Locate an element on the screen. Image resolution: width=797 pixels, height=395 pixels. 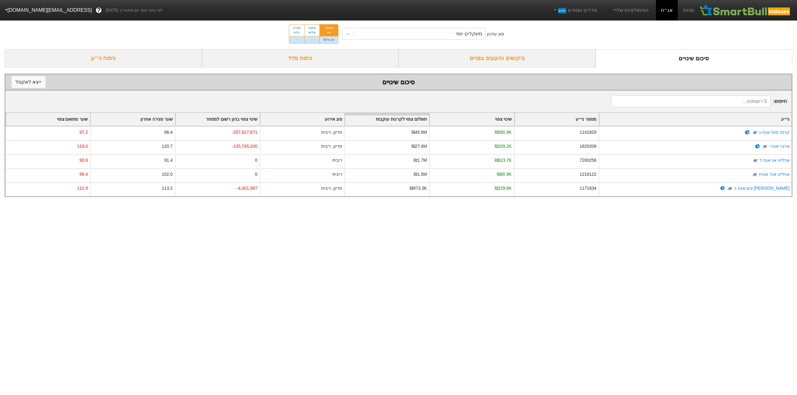
div: ₪229.6K is located at coordinates (503, 188).